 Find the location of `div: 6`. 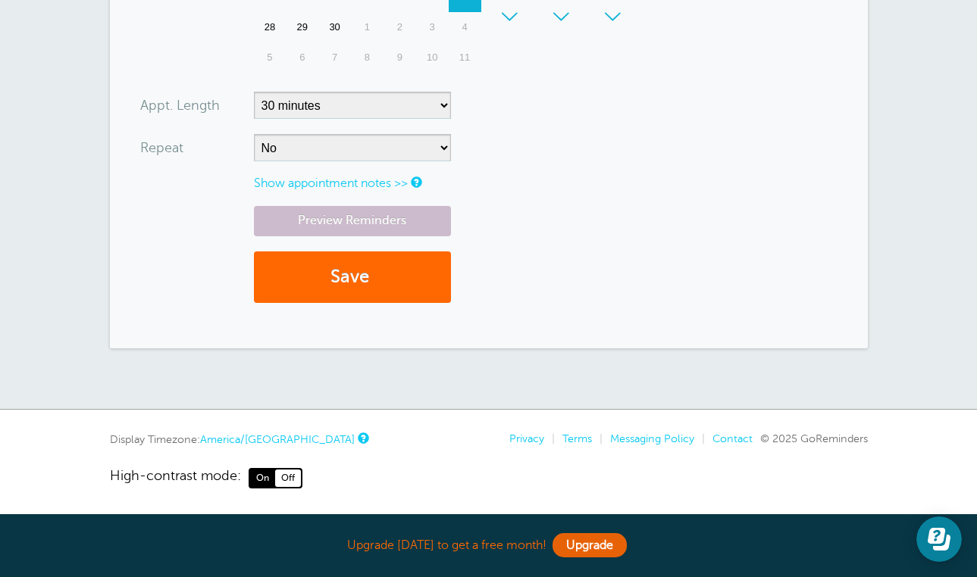

div: 6 is located at coordinates (302, 58).